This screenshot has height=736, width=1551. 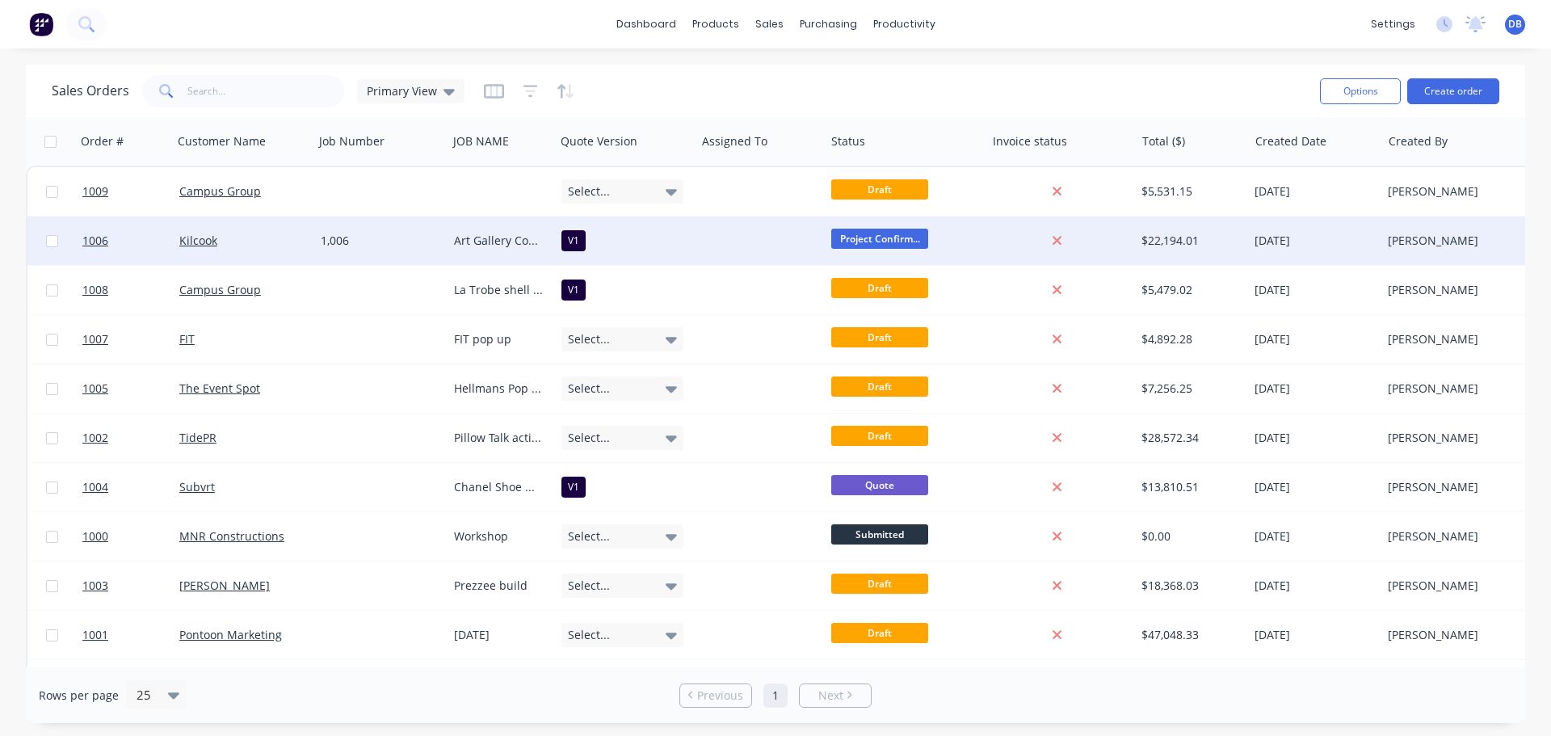 I want to click on span: Primary View, so click(x=401, y=90).